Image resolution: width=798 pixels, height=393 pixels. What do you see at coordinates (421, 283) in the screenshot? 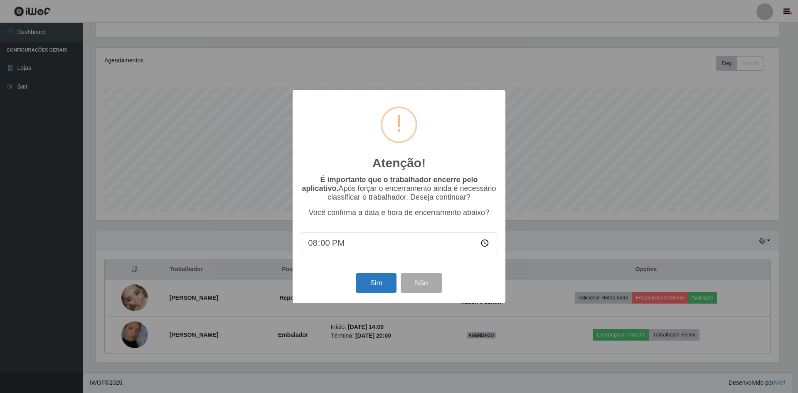
I see `button: Não` at bounding box center [421, 283].